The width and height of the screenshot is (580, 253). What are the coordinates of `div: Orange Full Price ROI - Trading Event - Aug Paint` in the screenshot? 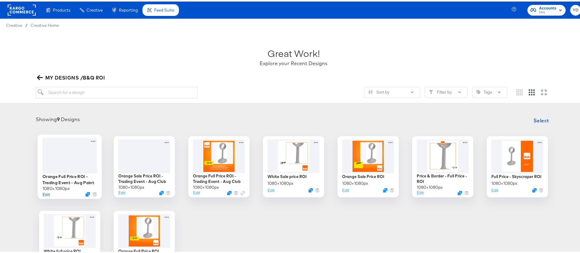 It's located at (70, 178).